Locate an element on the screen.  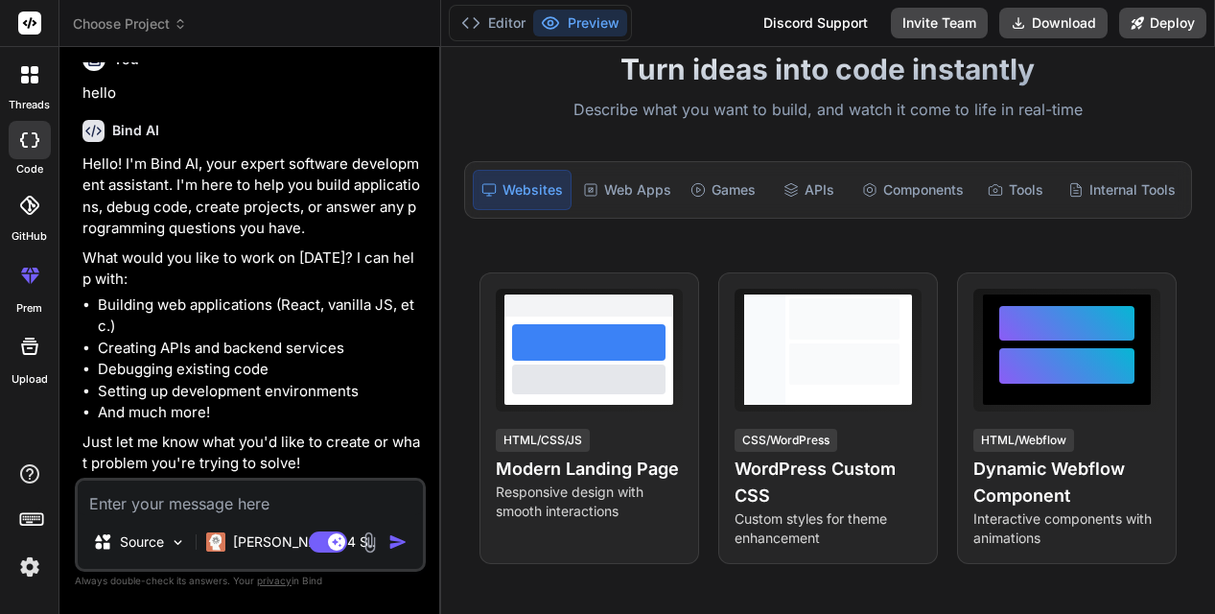
img: settings is located at coordinates (30, 567).